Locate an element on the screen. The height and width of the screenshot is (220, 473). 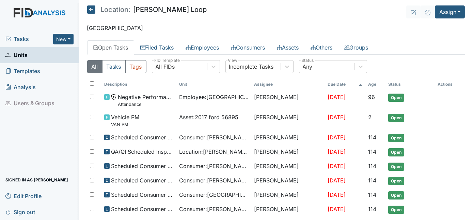
button: Tasks is located at coordinates (114, 66).